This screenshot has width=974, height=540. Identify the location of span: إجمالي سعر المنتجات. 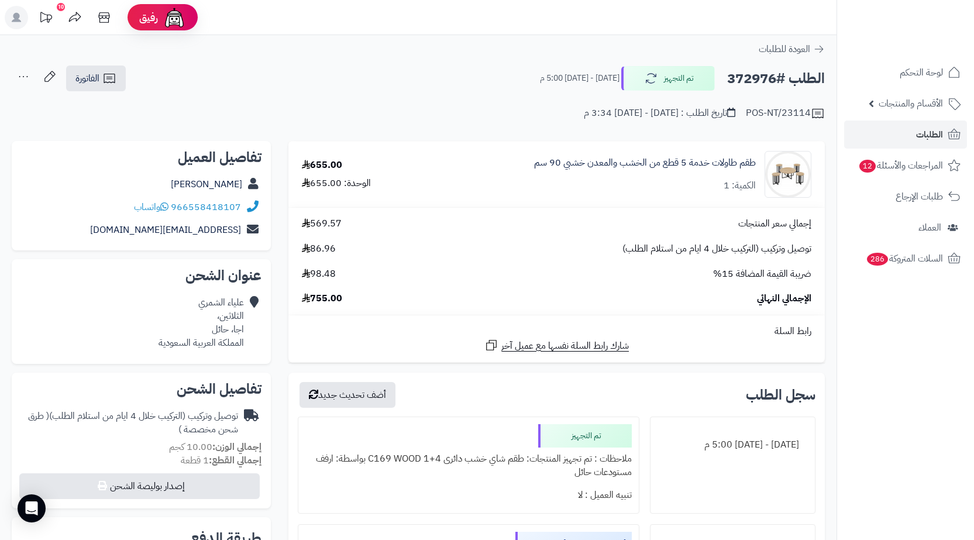
(775, 224).